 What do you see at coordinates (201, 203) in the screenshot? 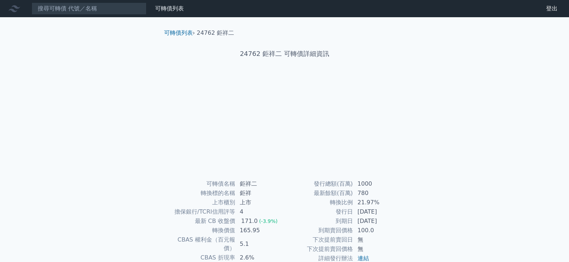
I see `td: 上市櫃別` at bounding box center [201, 203].